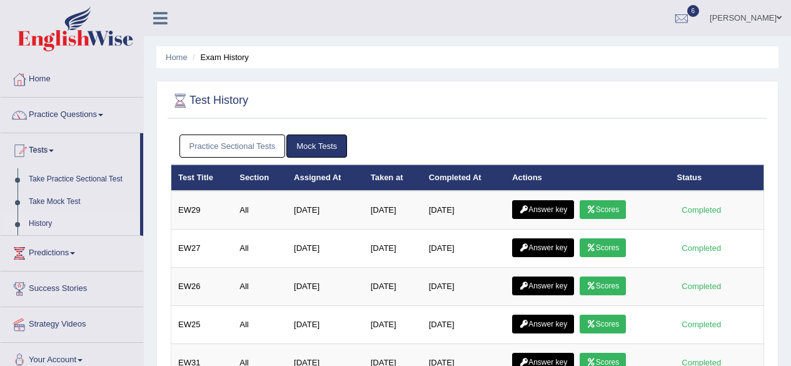 This screenshot has height=366, width=791. Describe the element at coordinates (72, 323) in the screenshot. I see `a: Strategy Videos` at that location.